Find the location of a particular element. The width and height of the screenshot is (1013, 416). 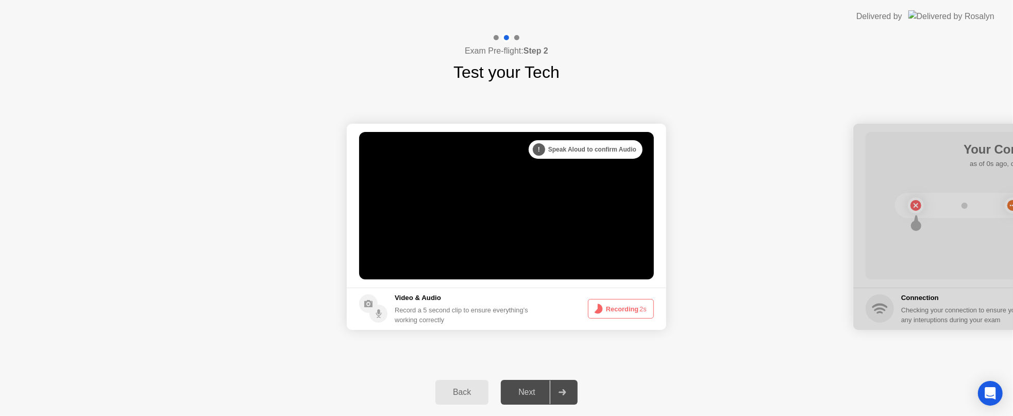

img: Delivered by Rosalyn is located at coordinates (951, 16).